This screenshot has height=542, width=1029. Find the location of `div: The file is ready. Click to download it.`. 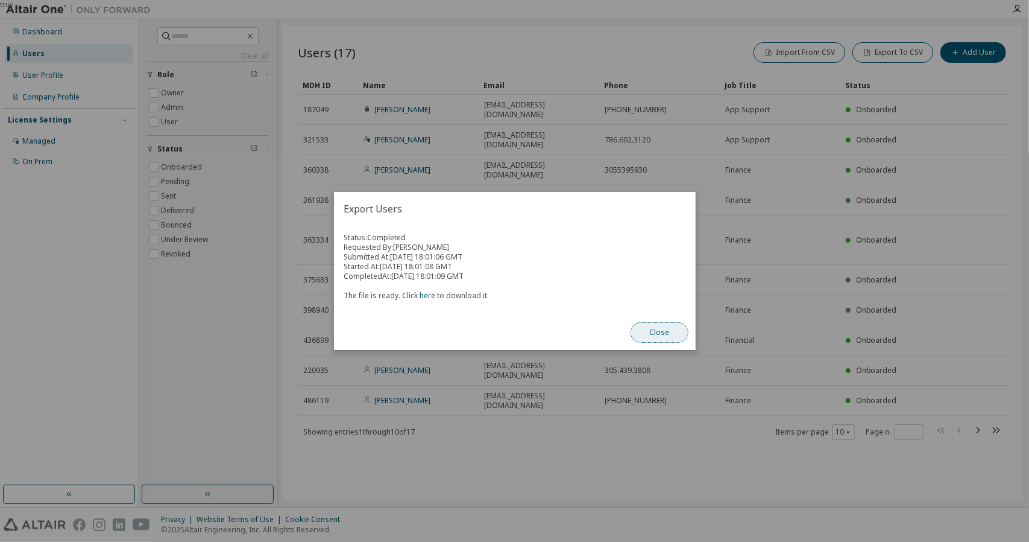

div: The file is ready. Click to download it. is located at coordinates (515, 291).